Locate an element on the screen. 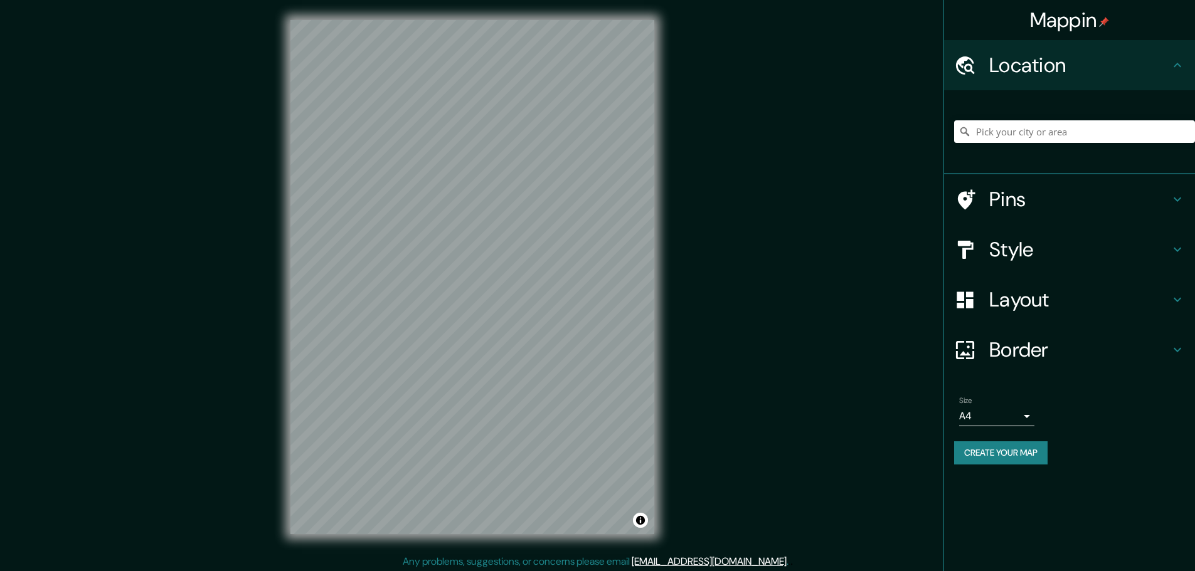 This screenshot has height=571, width=1195. div: Location is located at coordinates (1069, 65).